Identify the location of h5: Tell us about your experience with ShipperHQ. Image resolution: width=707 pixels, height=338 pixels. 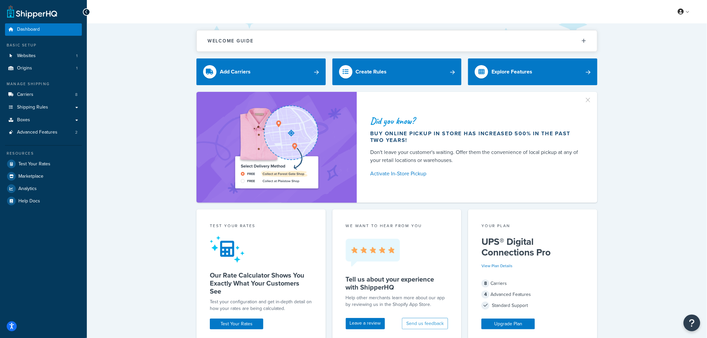
(397, 283).